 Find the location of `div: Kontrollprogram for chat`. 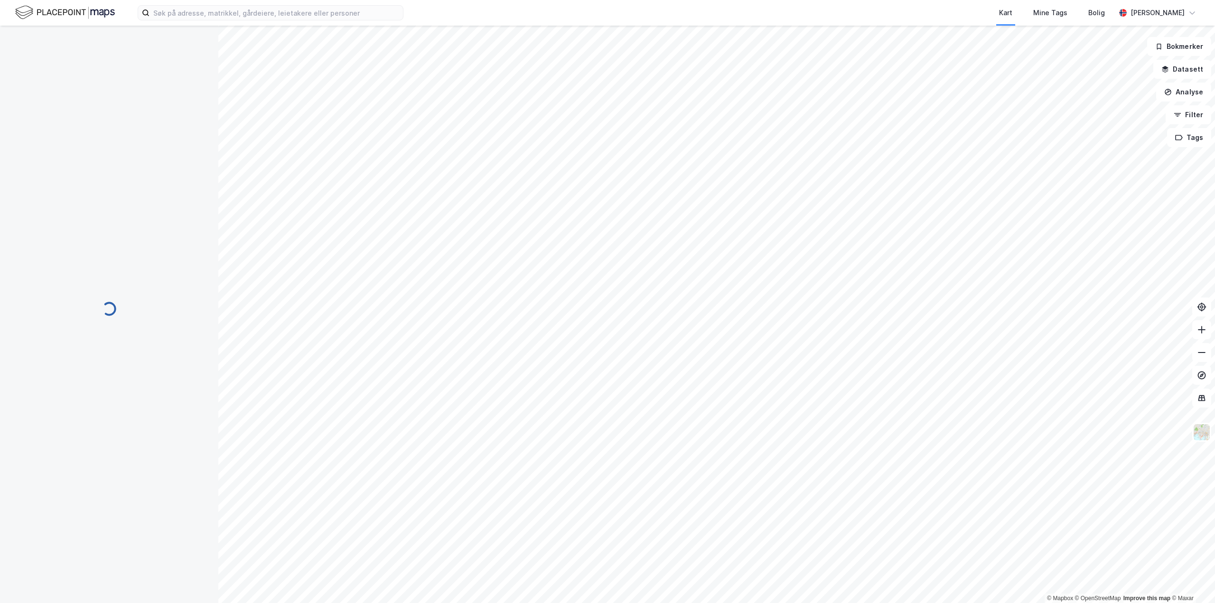

div: Kontrollprogram for chat is located at coordinates (1191, 580).